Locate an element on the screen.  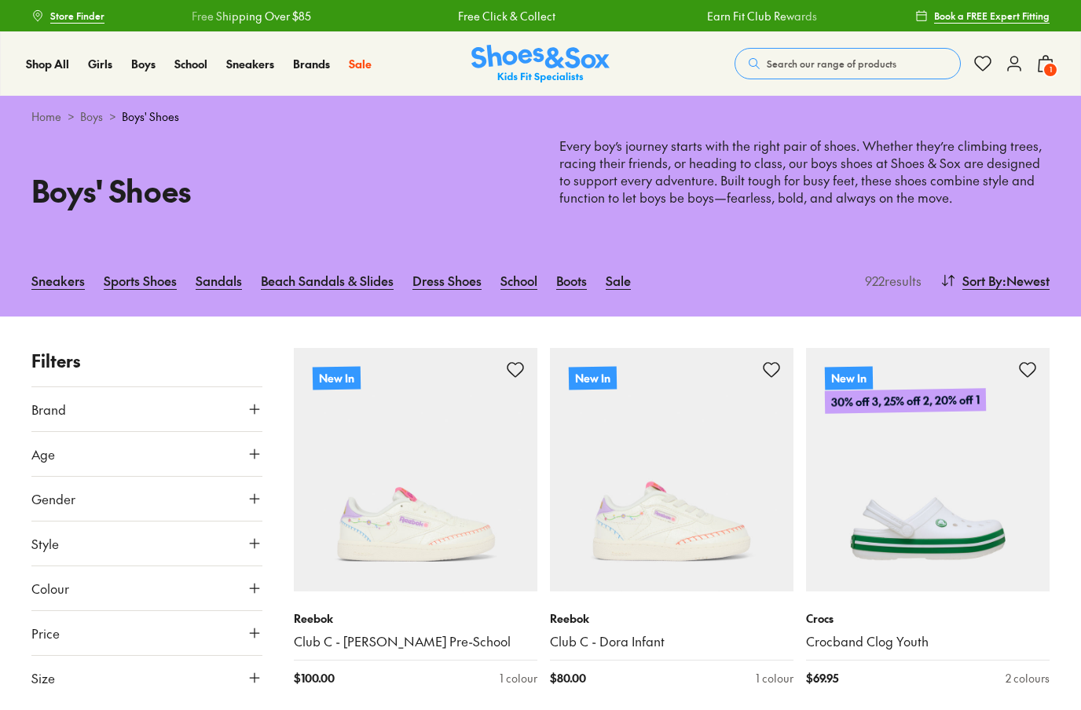
span: Girls is located at coordinates (100, 64).